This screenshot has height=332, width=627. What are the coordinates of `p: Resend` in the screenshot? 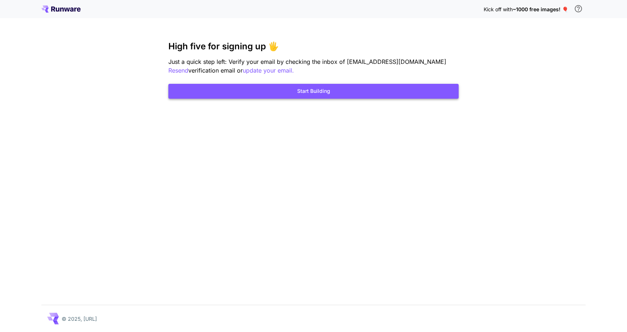 It's located at (178, 70).